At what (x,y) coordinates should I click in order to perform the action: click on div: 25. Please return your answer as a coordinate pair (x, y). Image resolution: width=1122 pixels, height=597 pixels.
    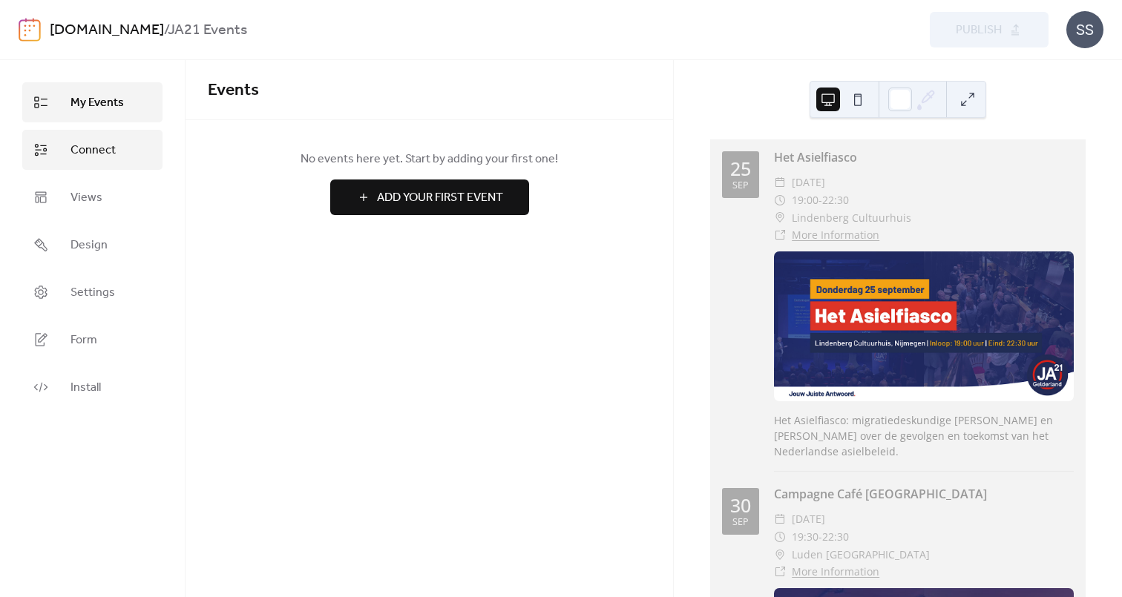
    Looking at the image, I should click on (740, 168).